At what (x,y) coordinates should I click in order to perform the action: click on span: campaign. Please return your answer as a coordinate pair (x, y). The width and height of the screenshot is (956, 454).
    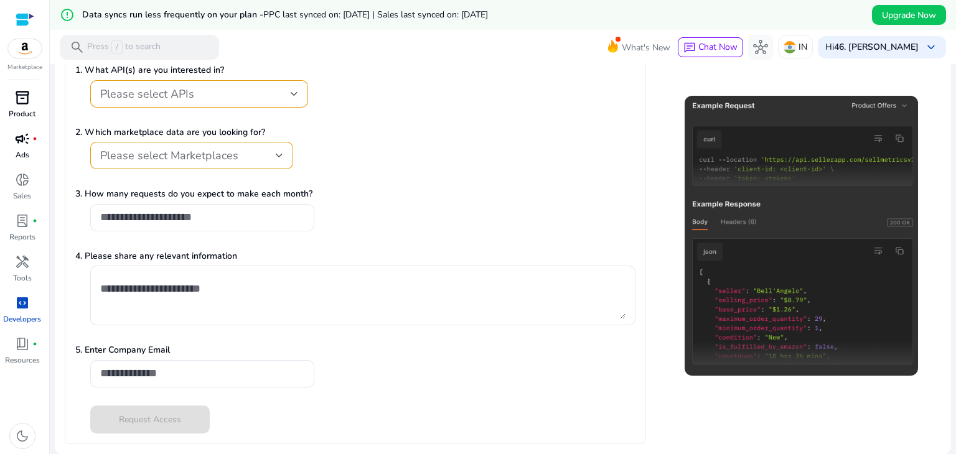
    Looking at the image, I should click on (22, 139).